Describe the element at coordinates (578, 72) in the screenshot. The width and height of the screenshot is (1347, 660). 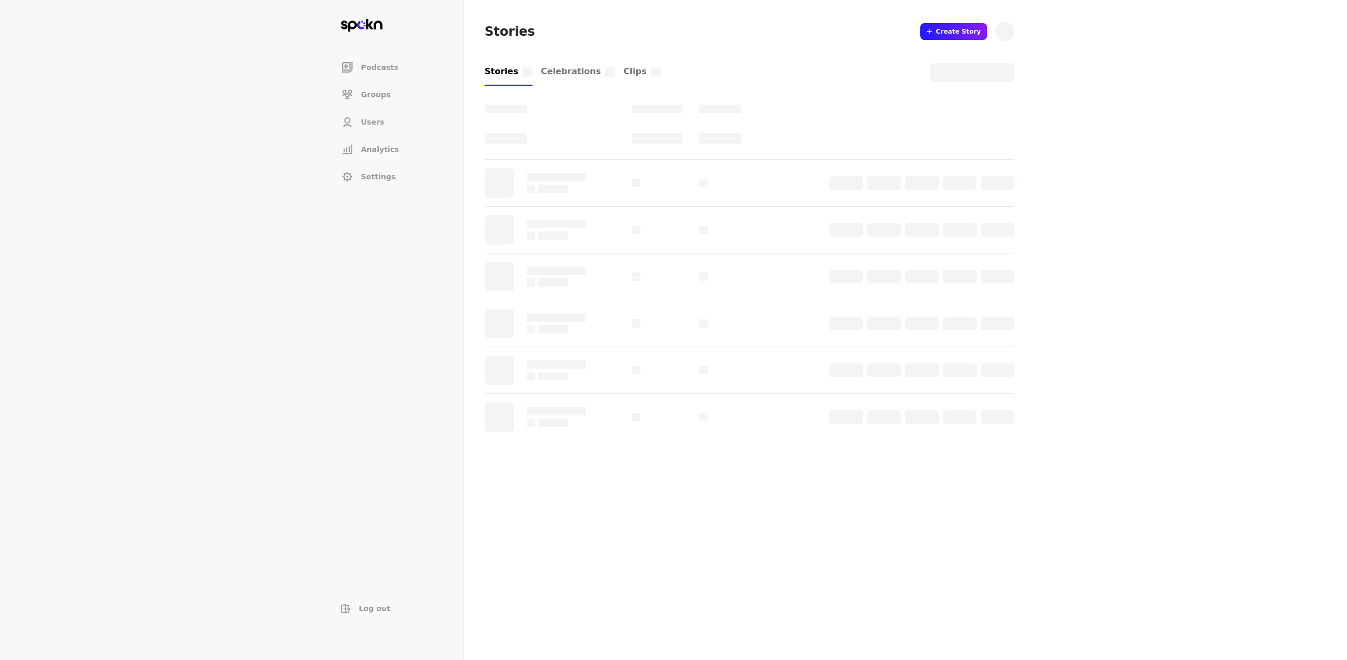
I see `a: Celebrations0` at that location.